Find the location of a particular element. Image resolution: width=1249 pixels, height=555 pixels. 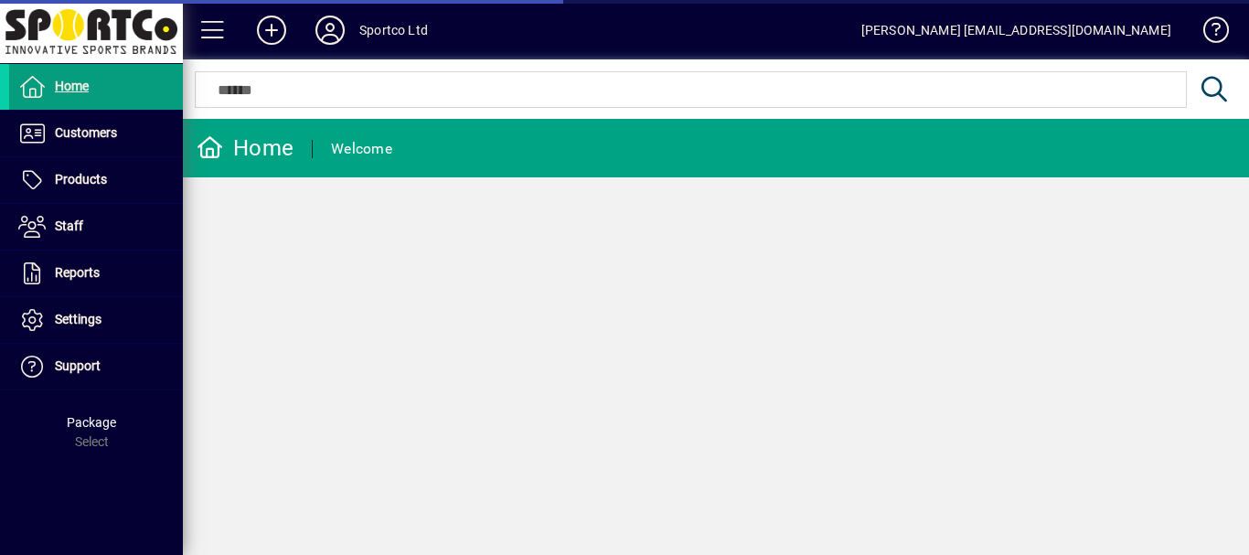

span: Package is located at coordinates (91, 422).